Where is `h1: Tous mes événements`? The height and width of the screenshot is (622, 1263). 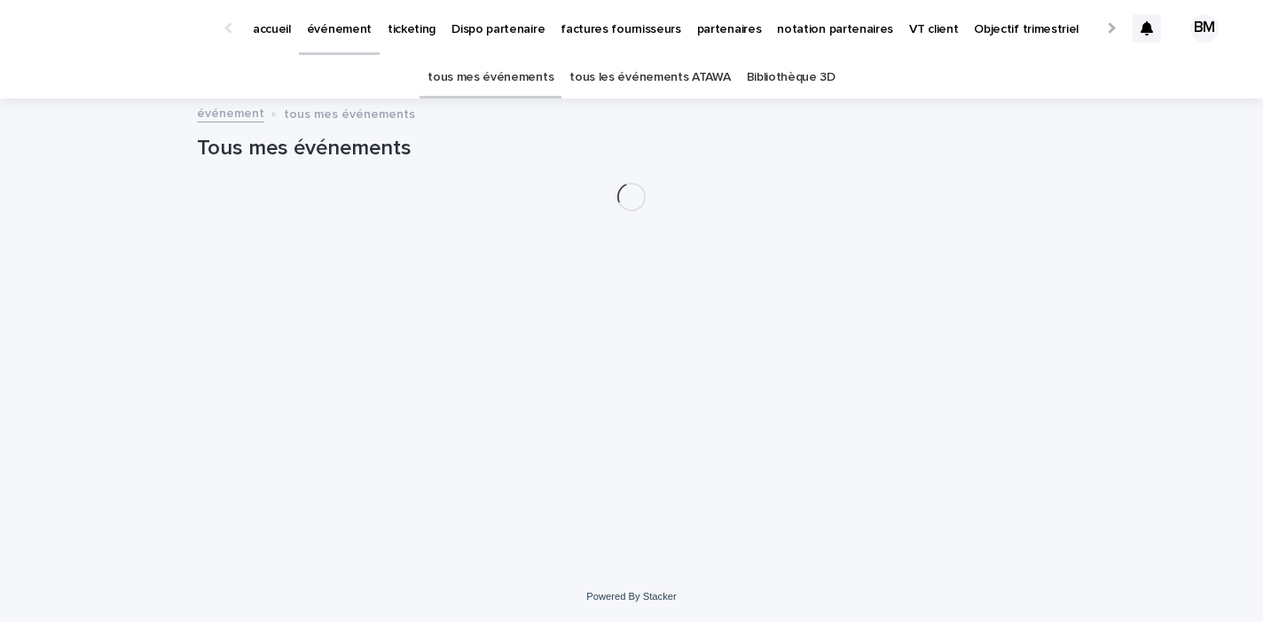 h1: Tous mes événements is located at coordinates (632, 148).